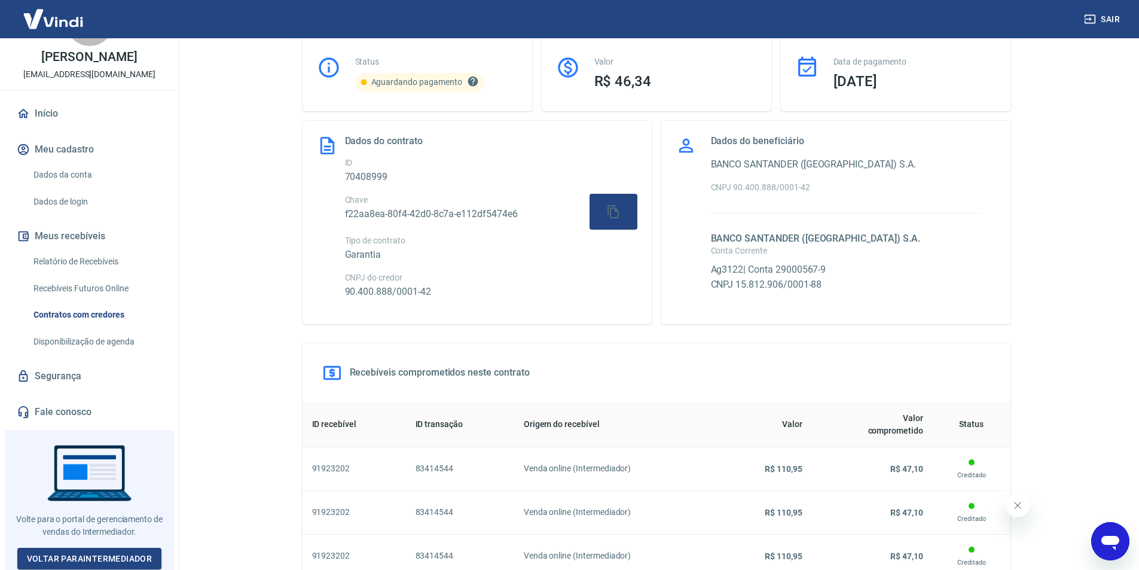  What do you see at coordinates (972, 425) in the screenshot?
I see `th: Status` at bounding box center [972, 425].